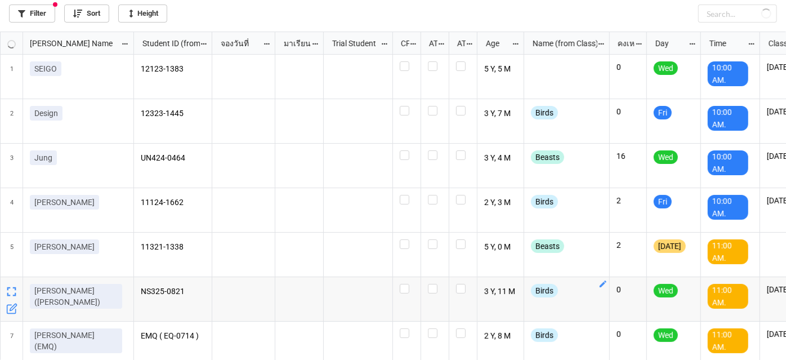  What do you see at coordinates (623, 43) in the screenshot?
I see `div: คงเหลือ (from Nick Name)` at bounding box center [623, 43].